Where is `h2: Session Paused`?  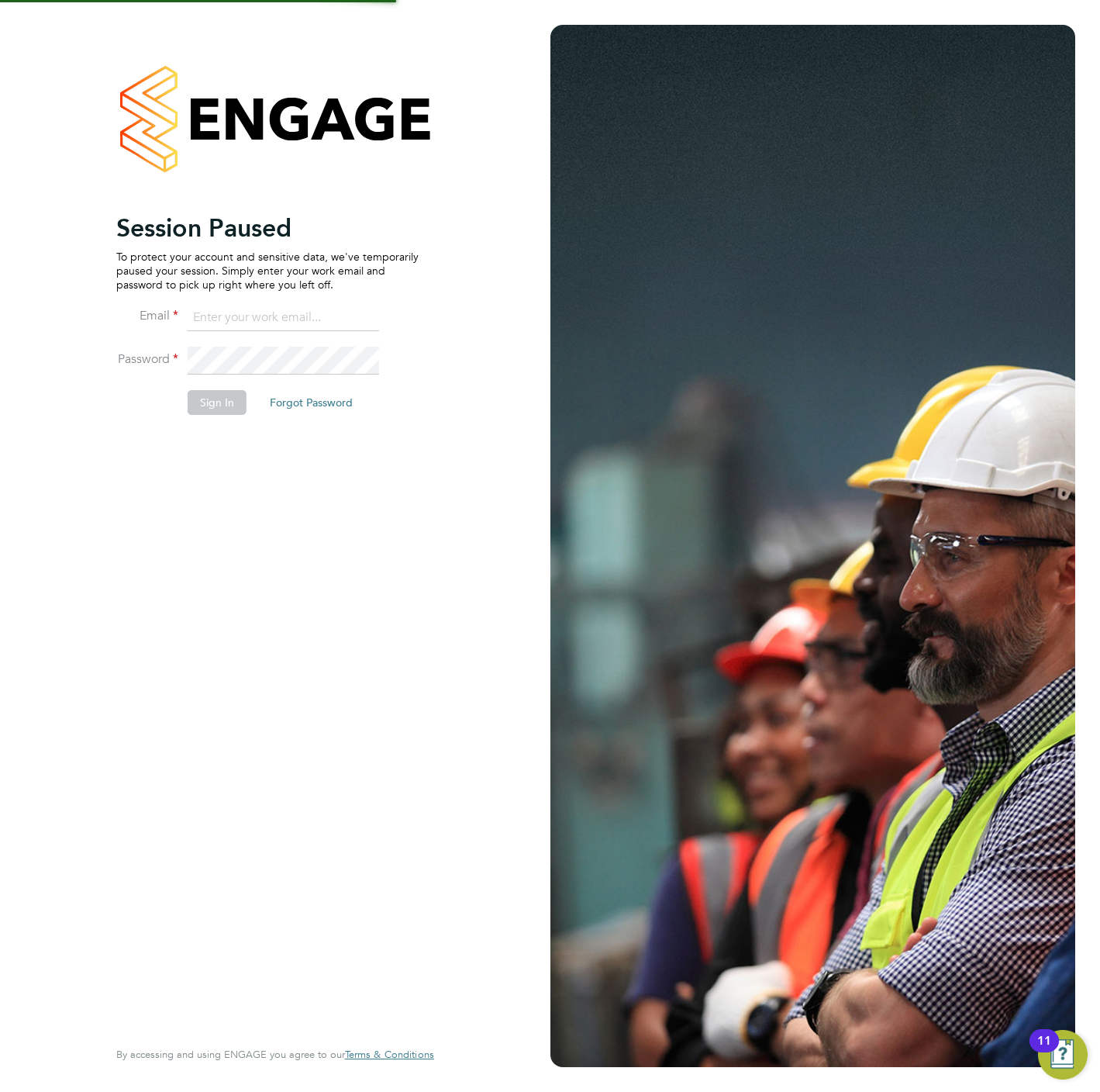 h2: Session Paused is located at coordinates (268, 228).